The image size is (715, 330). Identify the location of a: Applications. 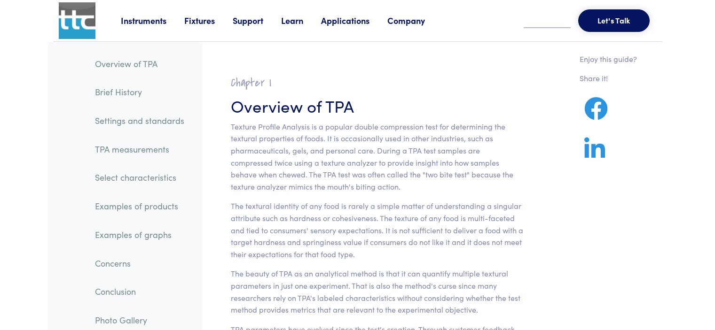
(354, 20).